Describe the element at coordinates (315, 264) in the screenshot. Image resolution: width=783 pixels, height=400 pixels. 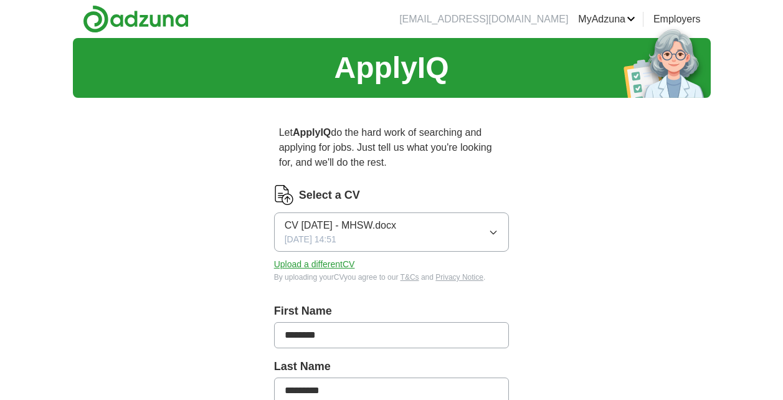
I see `button: Upload a differentCV` at that location.